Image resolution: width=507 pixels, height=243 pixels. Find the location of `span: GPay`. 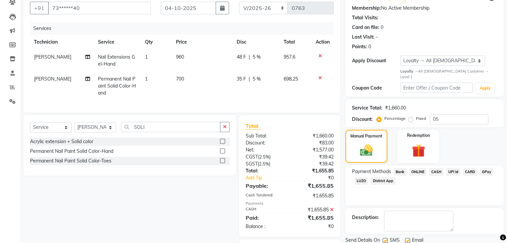

span: GPay is located at coordinates (486, 172).